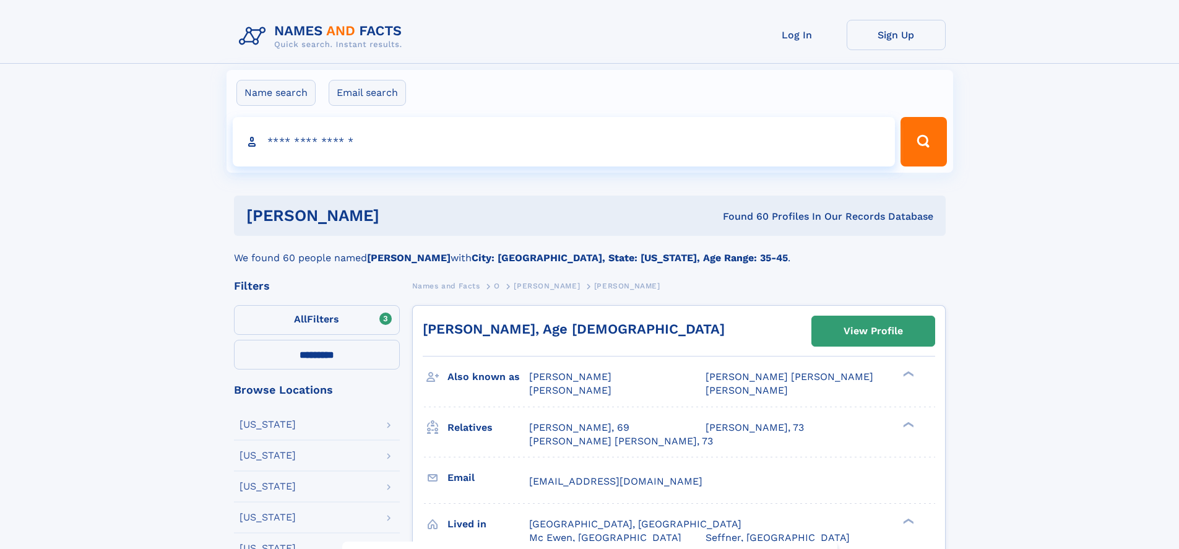 The image size is (1179, 549). What do you see at coordinates (873, 331) in the screenshot?
I see `div: View Profile` at bounding box center [873, 331].